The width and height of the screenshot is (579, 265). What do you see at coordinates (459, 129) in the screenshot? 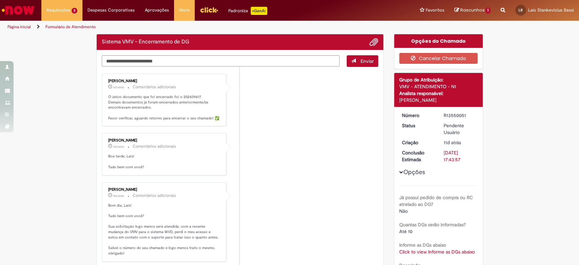
I see `div: Pendente Usuário` at bounding box center [459, 129].